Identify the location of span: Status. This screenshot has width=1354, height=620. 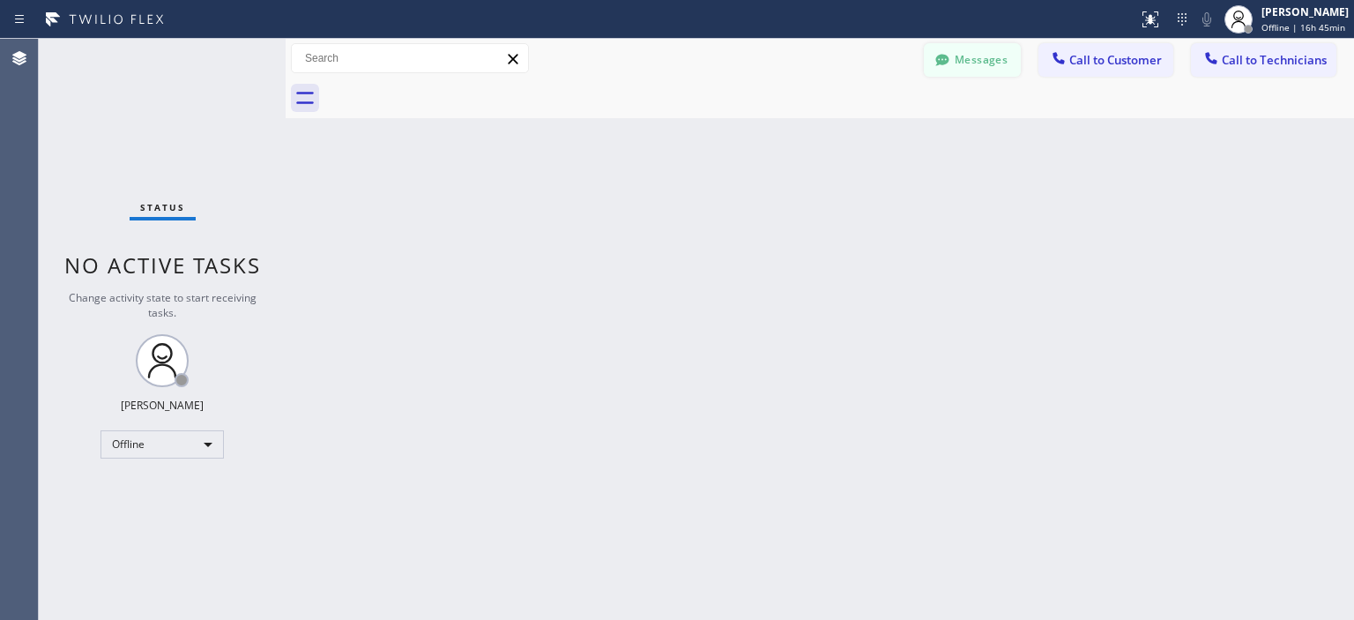
(162, 207).